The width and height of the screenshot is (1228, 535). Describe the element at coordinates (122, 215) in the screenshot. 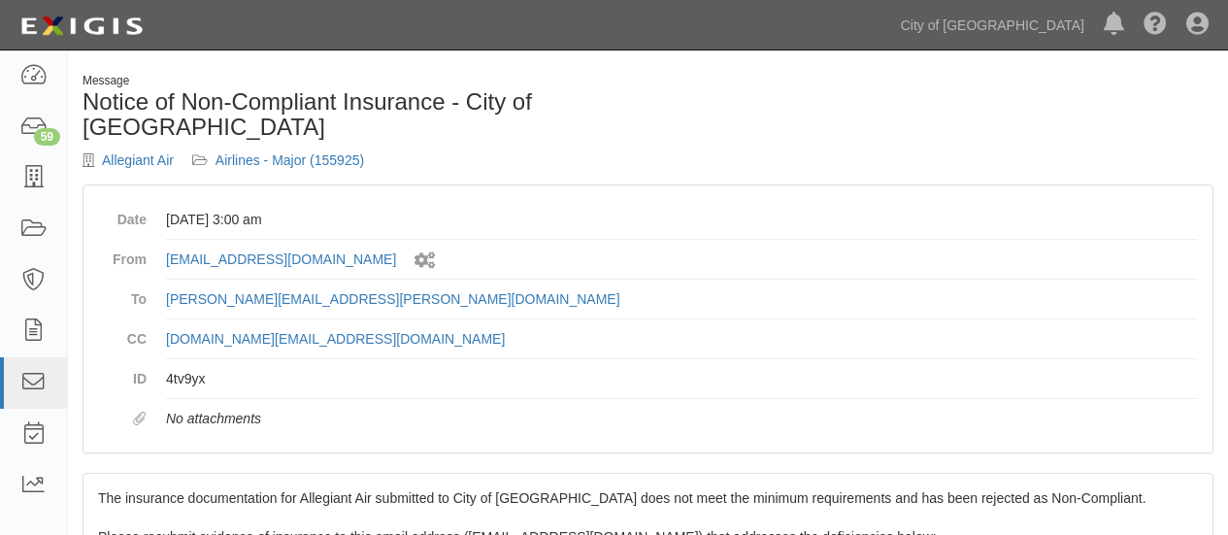

I see `dt: Date` at that location.